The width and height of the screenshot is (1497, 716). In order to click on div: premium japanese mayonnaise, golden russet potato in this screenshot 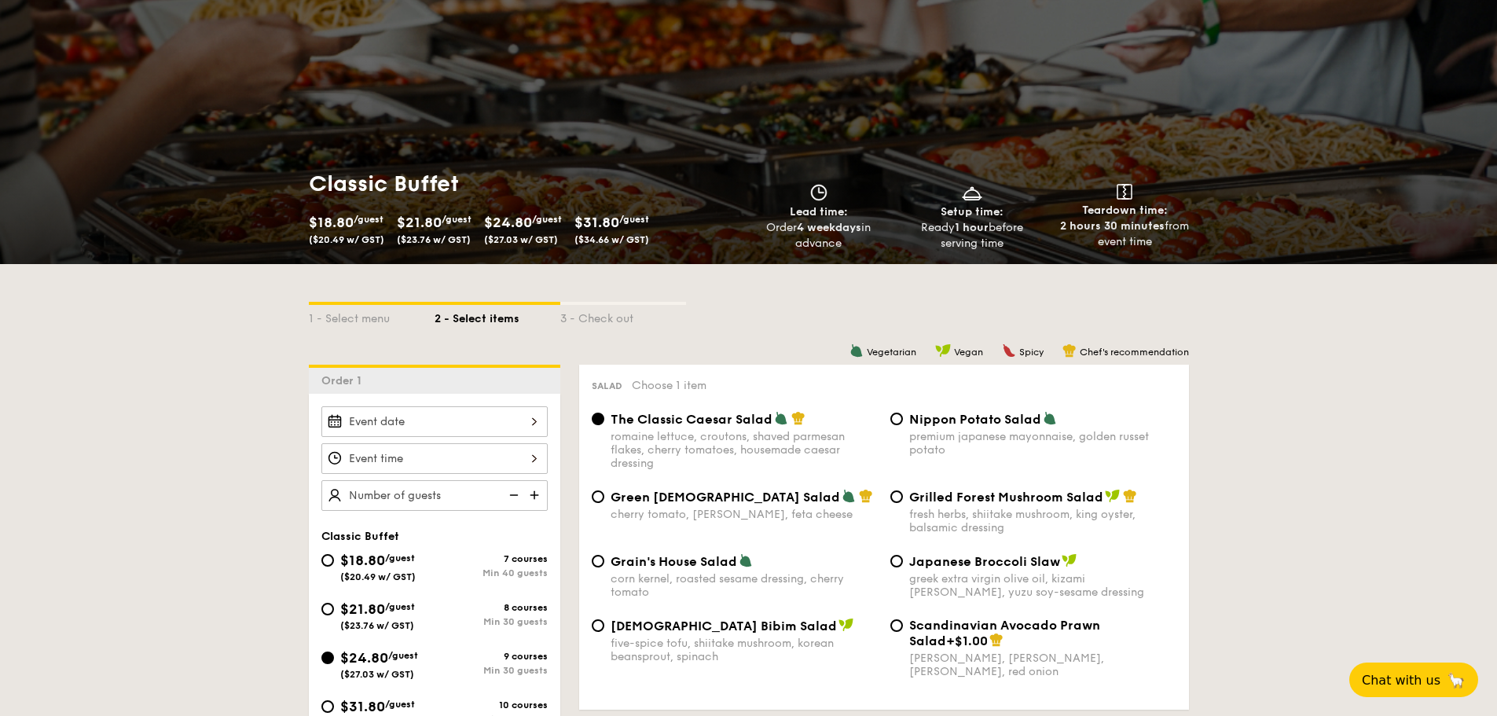, I will do `click(1042, 443)`.